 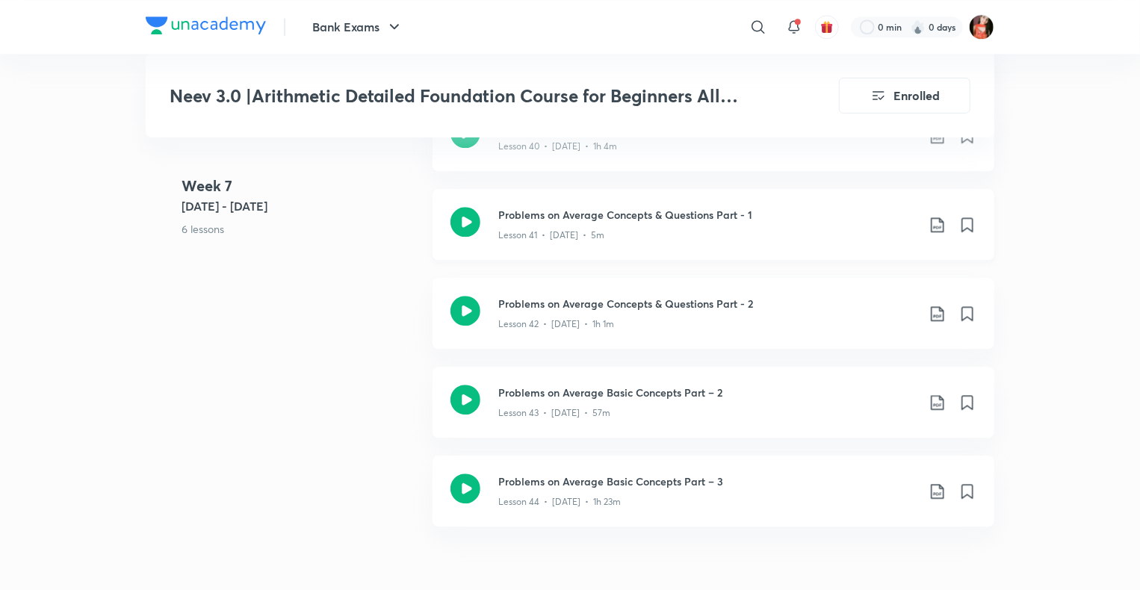 I want to click on a: Company Logo, so click(x=205, y=27).